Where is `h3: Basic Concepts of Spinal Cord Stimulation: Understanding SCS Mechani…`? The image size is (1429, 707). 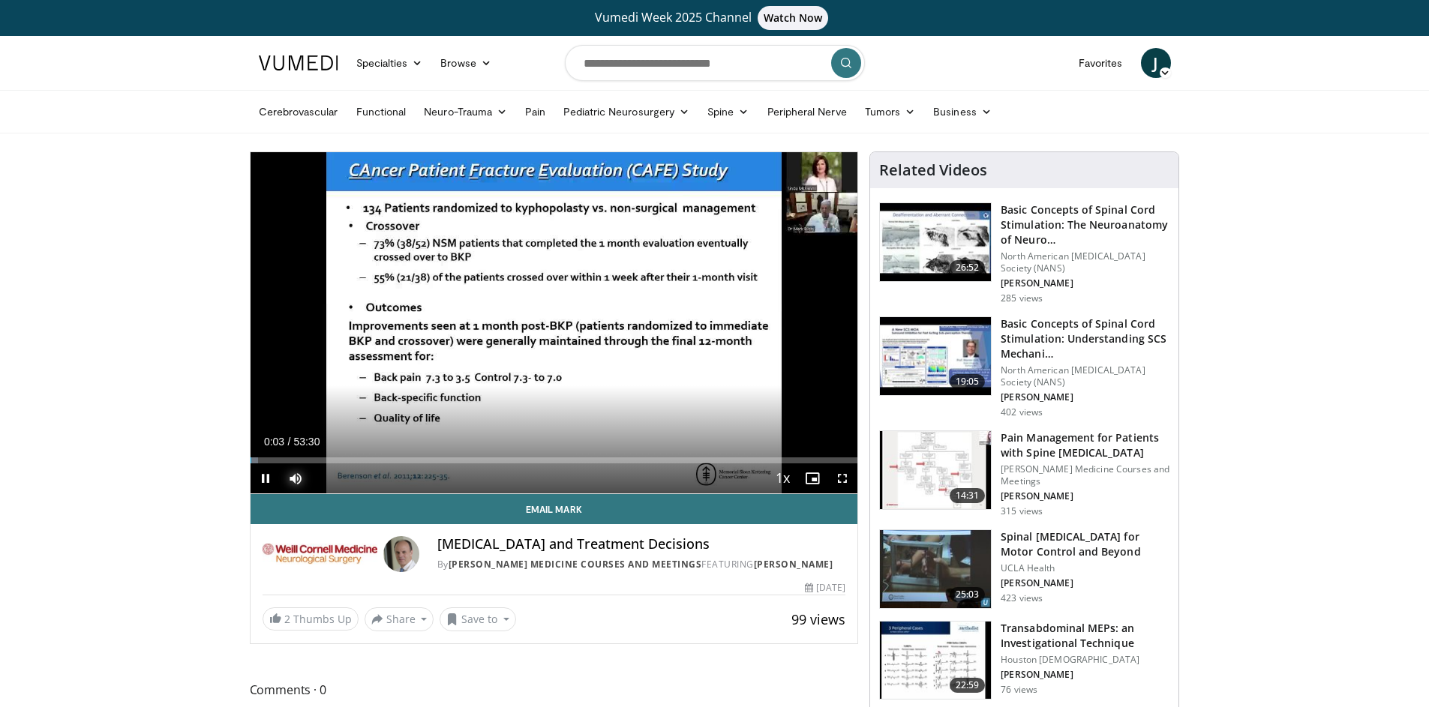
h3: Basic Concepts of Spinal Cord Stimulation: Understanding SCS Mechani… is located at coordinates (1085, 339).